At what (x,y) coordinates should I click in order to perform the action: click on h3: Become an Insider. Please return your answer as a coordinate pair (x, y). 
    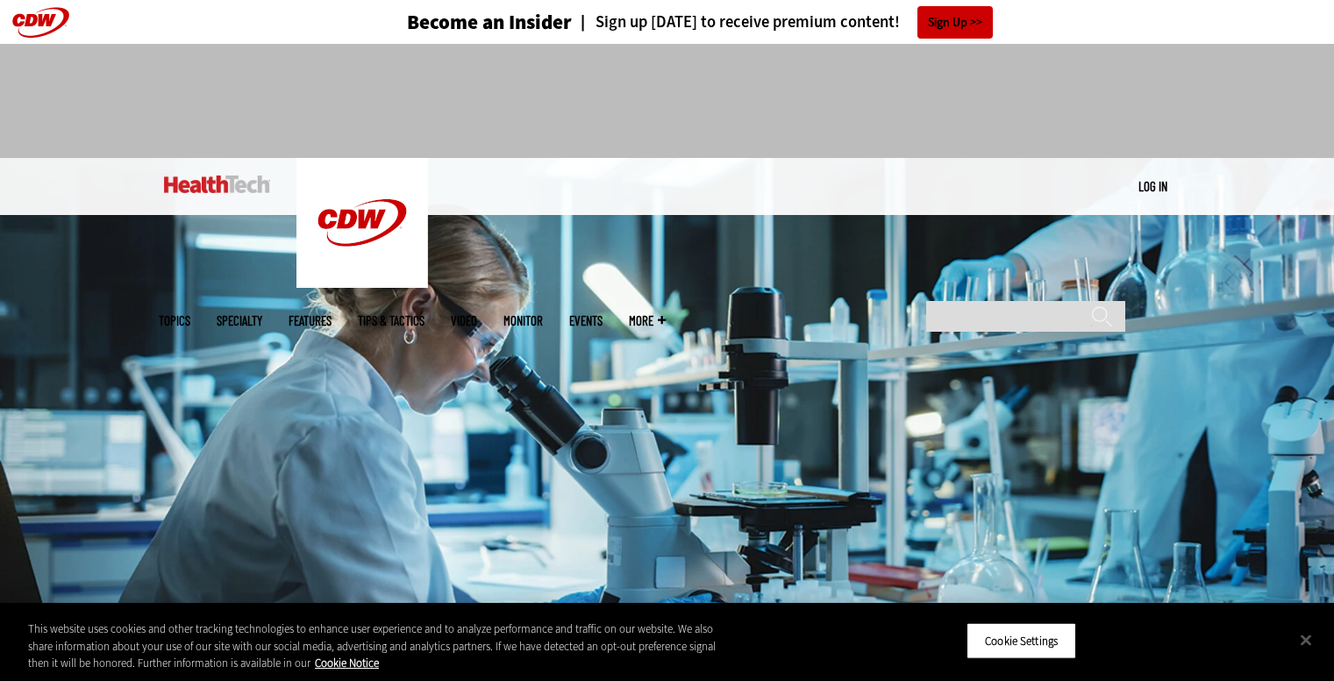
    Looking at the image, I should click on (490, 22).